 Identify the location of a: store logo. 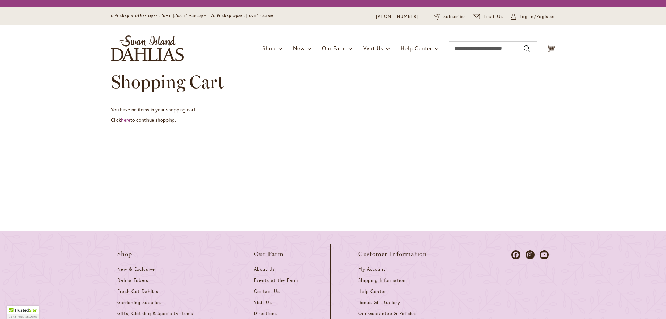
(147, 48).